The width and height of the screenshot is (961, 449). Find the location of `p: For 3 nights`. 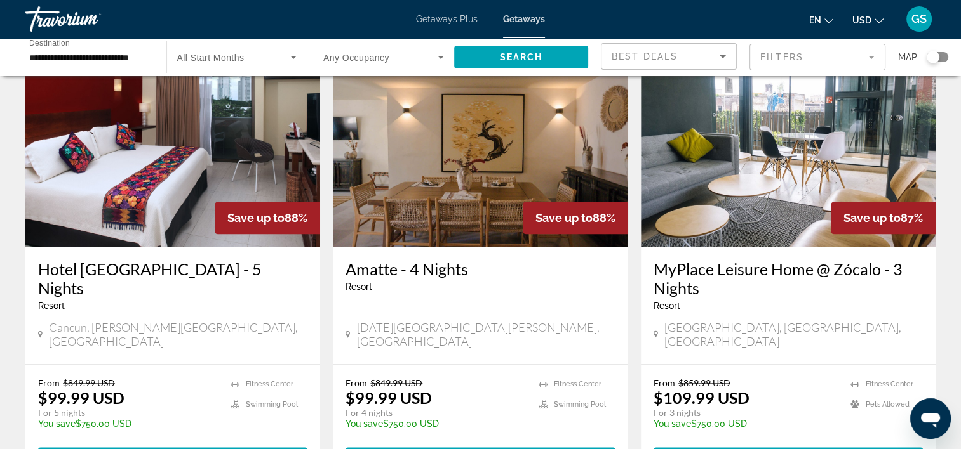

p: For 3 nights is located at coordinates (745, 413).